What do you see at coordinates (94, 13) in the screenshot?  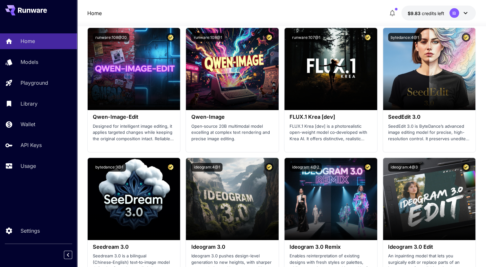 I see `nav: breadcrumb` at bounding box center [94, 13].